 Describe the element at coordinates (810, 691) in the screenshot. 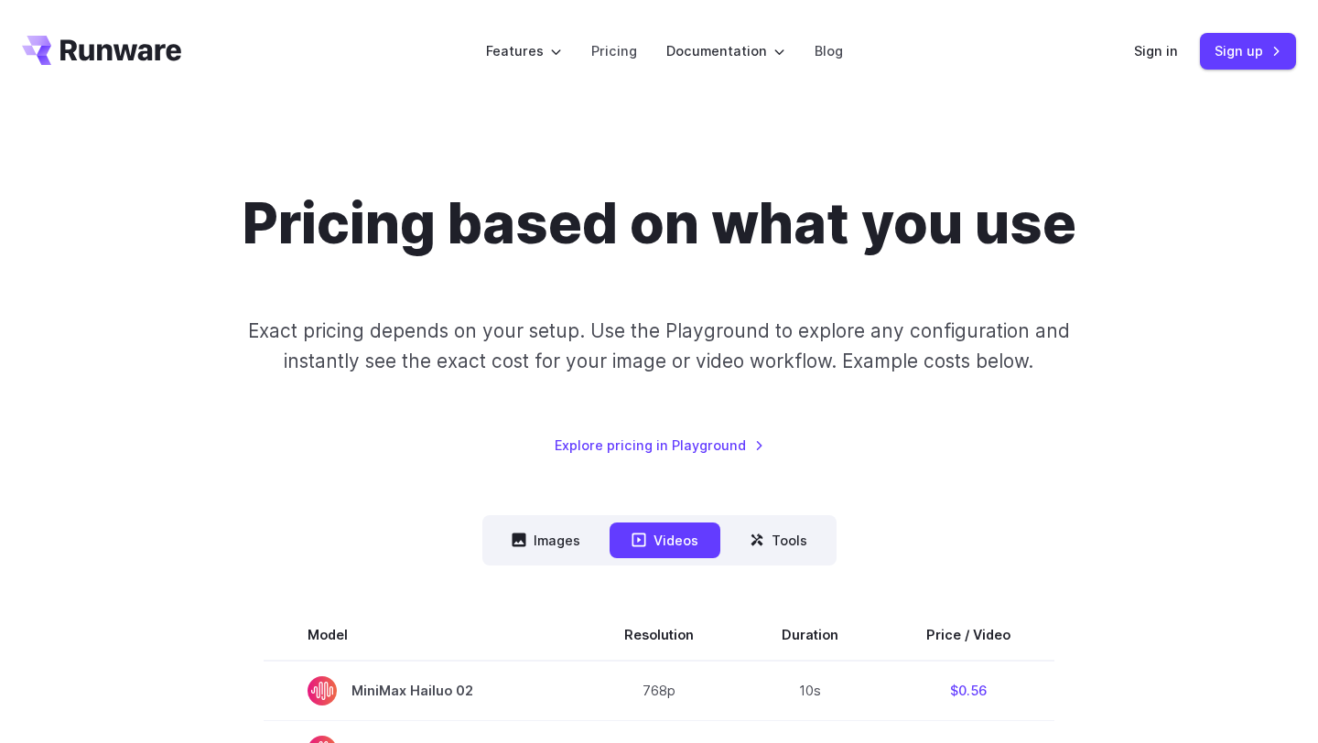

I see `td: 10s` at that location.